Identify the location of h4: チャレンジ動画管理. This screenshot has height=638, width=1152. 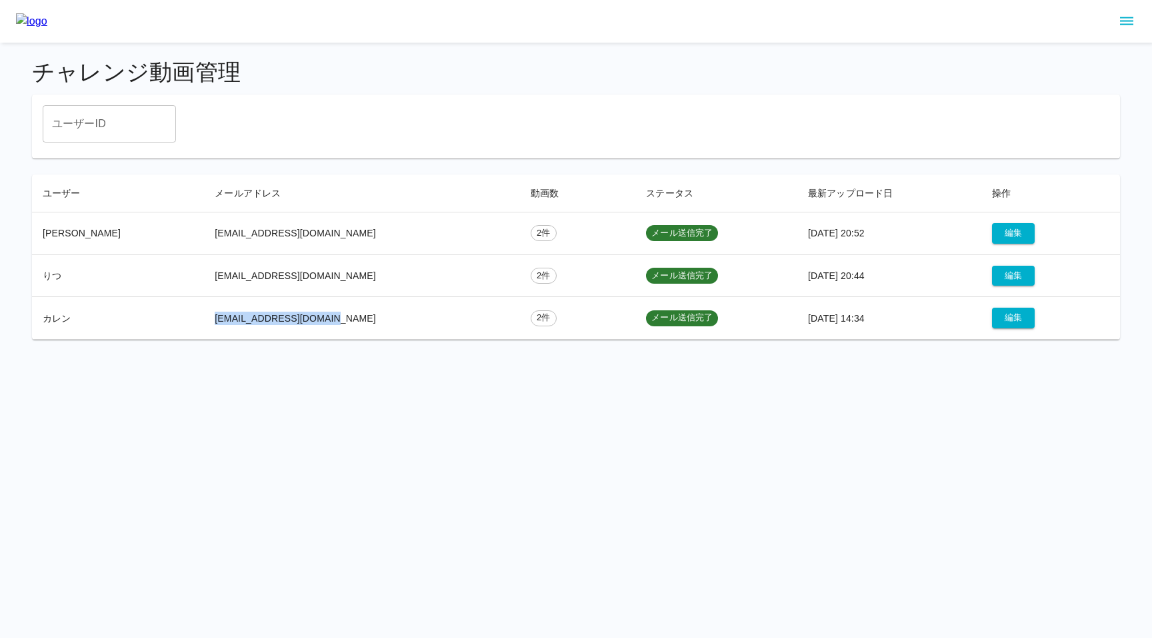
(576, 73).